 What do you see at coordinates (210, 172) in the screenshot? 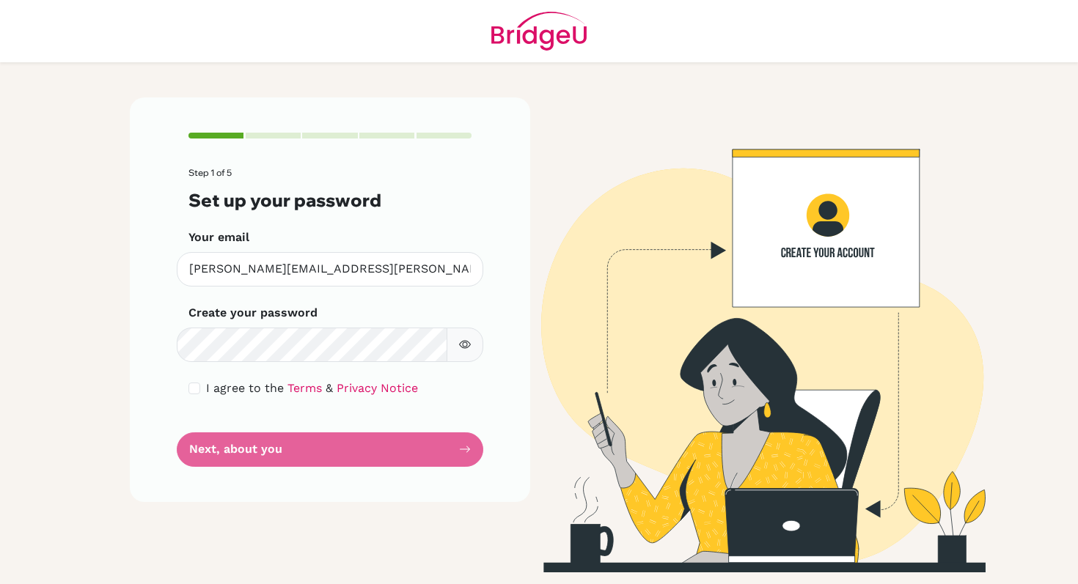
I see `span: Step 1 of 5` at bounding box center [210, 172].